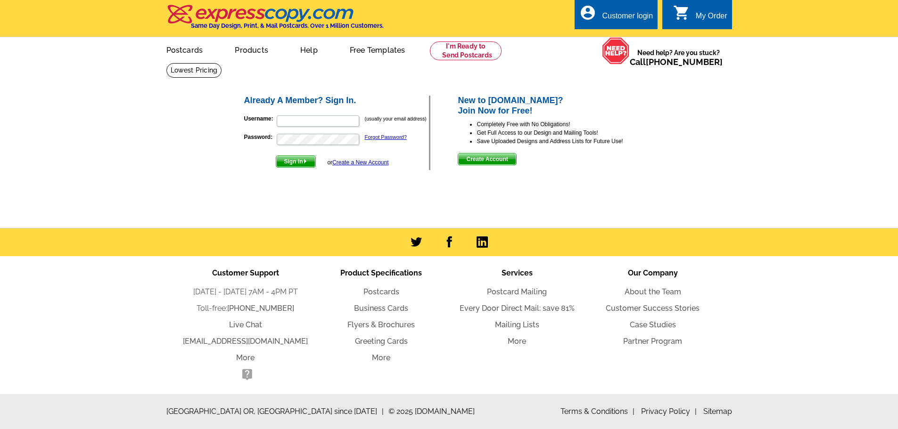 The width and height of the screenshot is (898, 429). What do you see at coordinates (251, 49) in the screenshot?
I see `a: Products` at bounding box center [251, 49].